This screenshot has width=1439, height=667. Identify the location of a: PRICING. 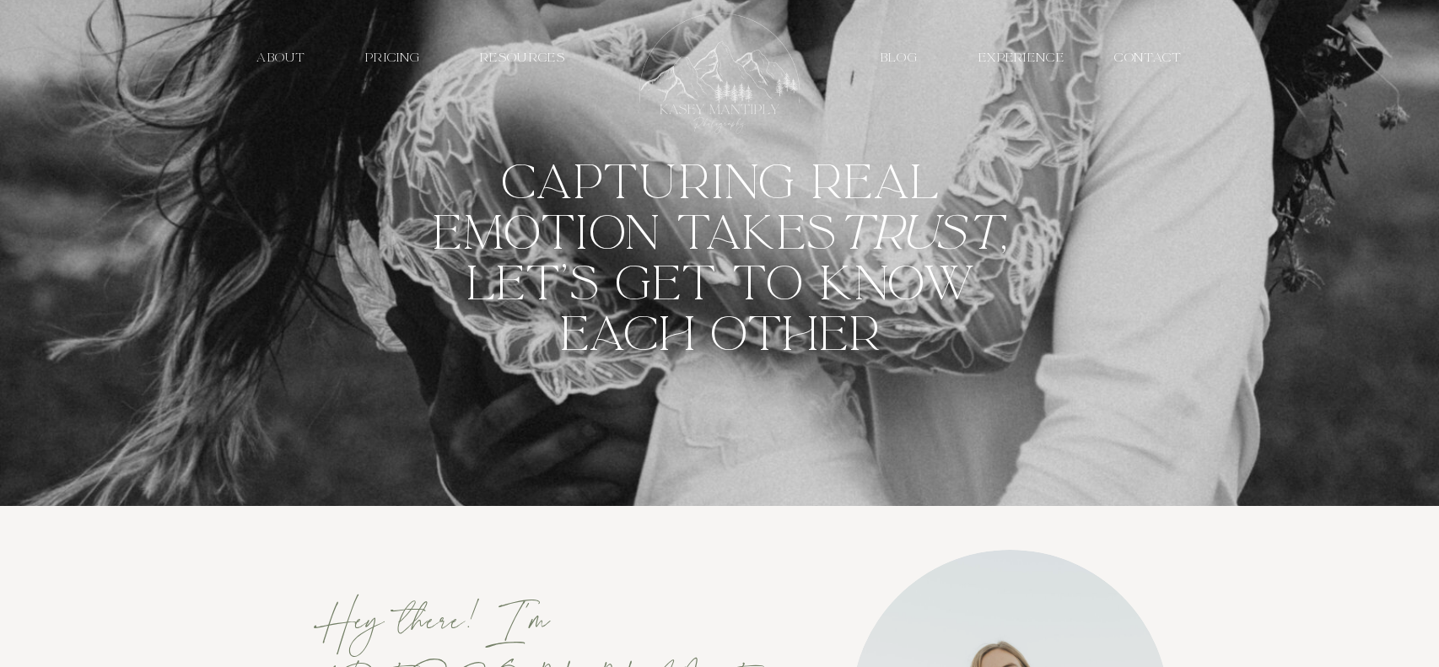
(392, 57).